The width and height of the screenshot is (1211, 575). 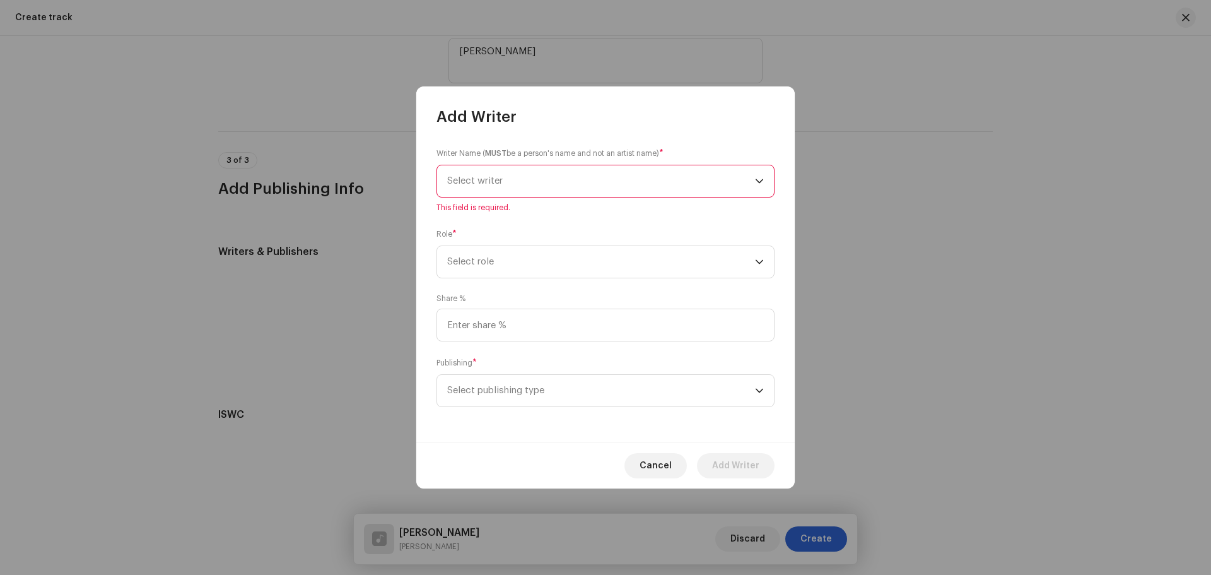 What do you see at coordinates (451, 298) in the screenshot?
I see `label: Share %` at bounding box center [451, 298].